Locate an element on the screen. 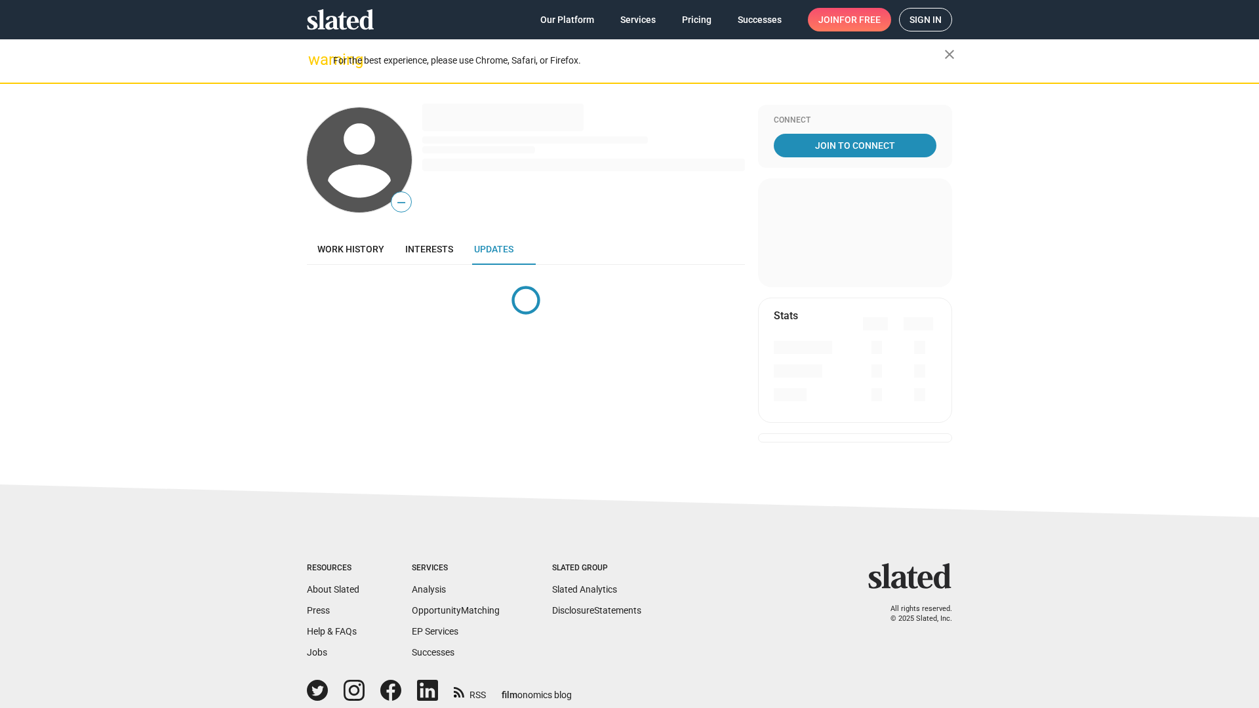 The image size is (1259, 708). mat-icon: close is located at coordinates (950, 54).